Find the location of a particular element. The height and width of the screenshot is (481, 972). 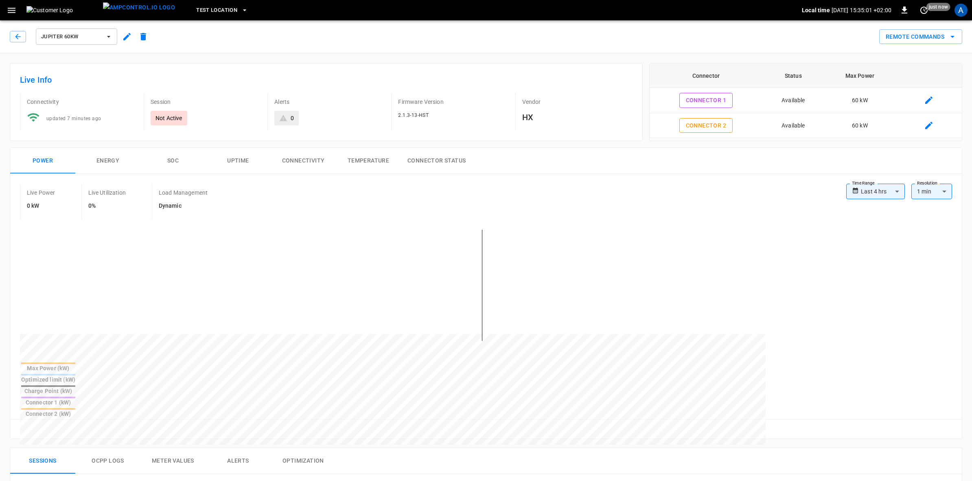

p: Live Power is located at coordinates (41, 192).